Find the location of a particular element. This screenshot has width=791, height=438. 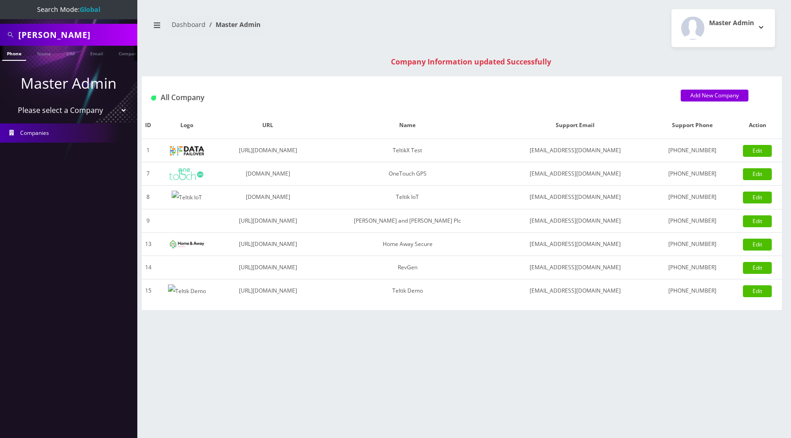

li: Master Admin is located at coordinates (233, 24).